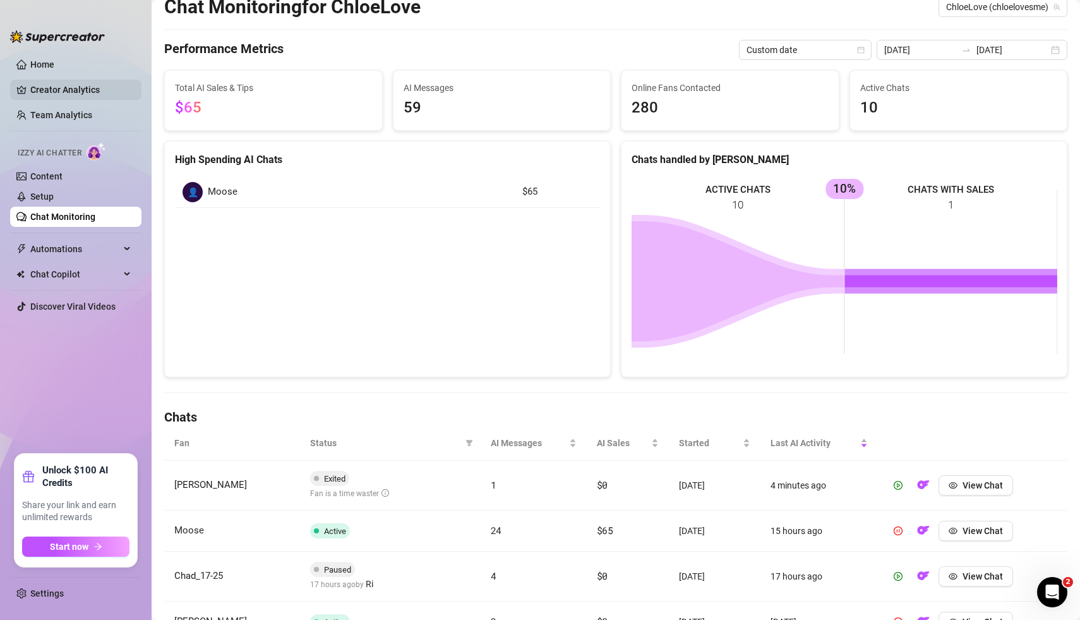 The image size is (1080, 620). I want to click on span: Exited, so click(335, 478).